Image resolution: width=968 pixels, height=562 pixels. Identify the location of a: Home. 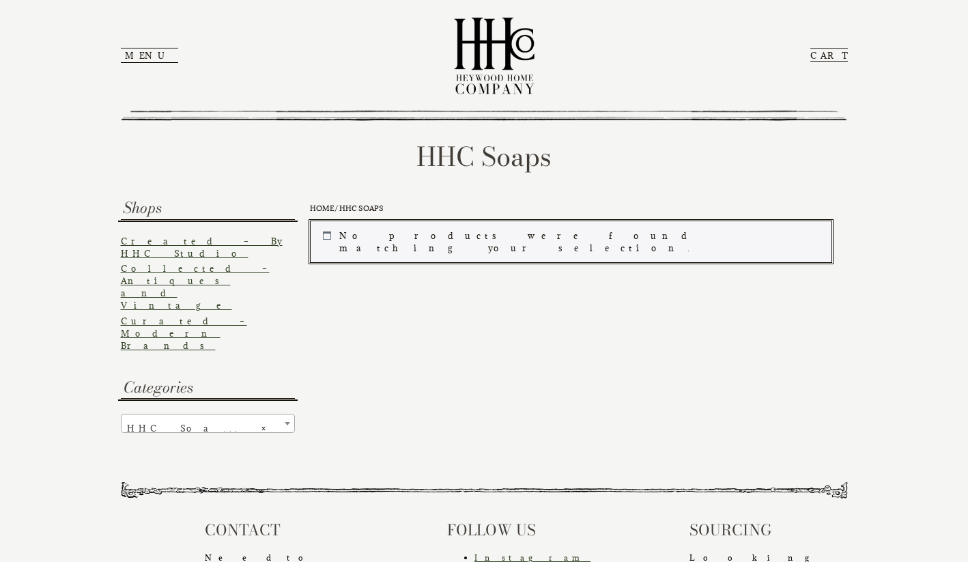
(322, 208).